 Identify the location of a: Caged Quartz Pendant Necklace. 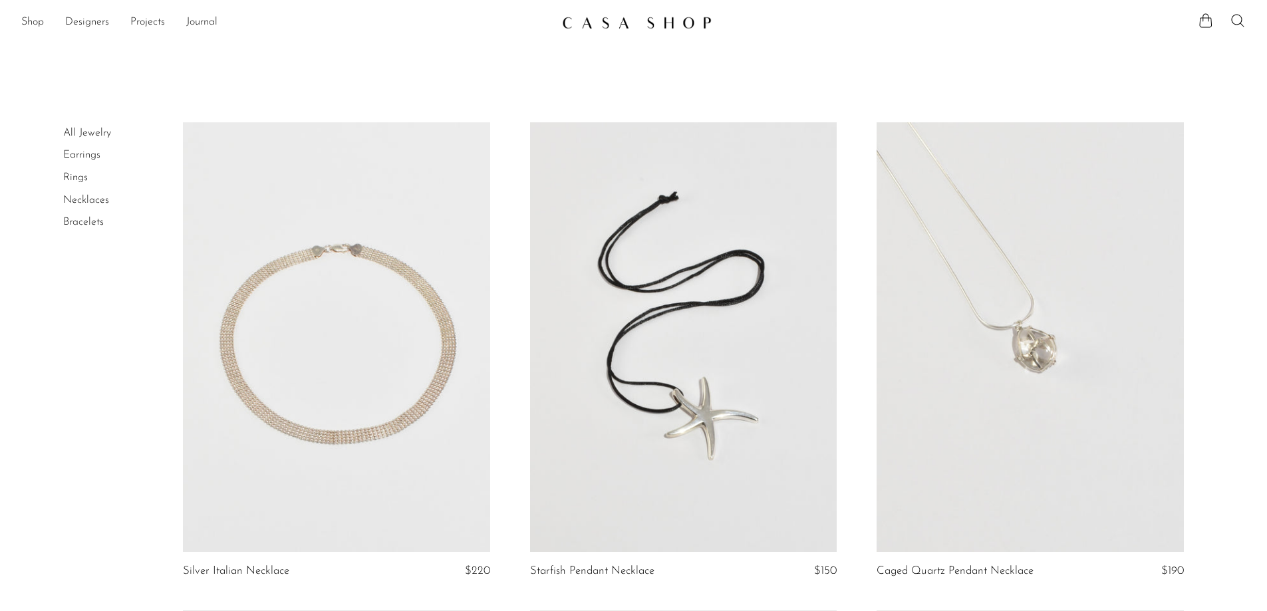
(955, 571).